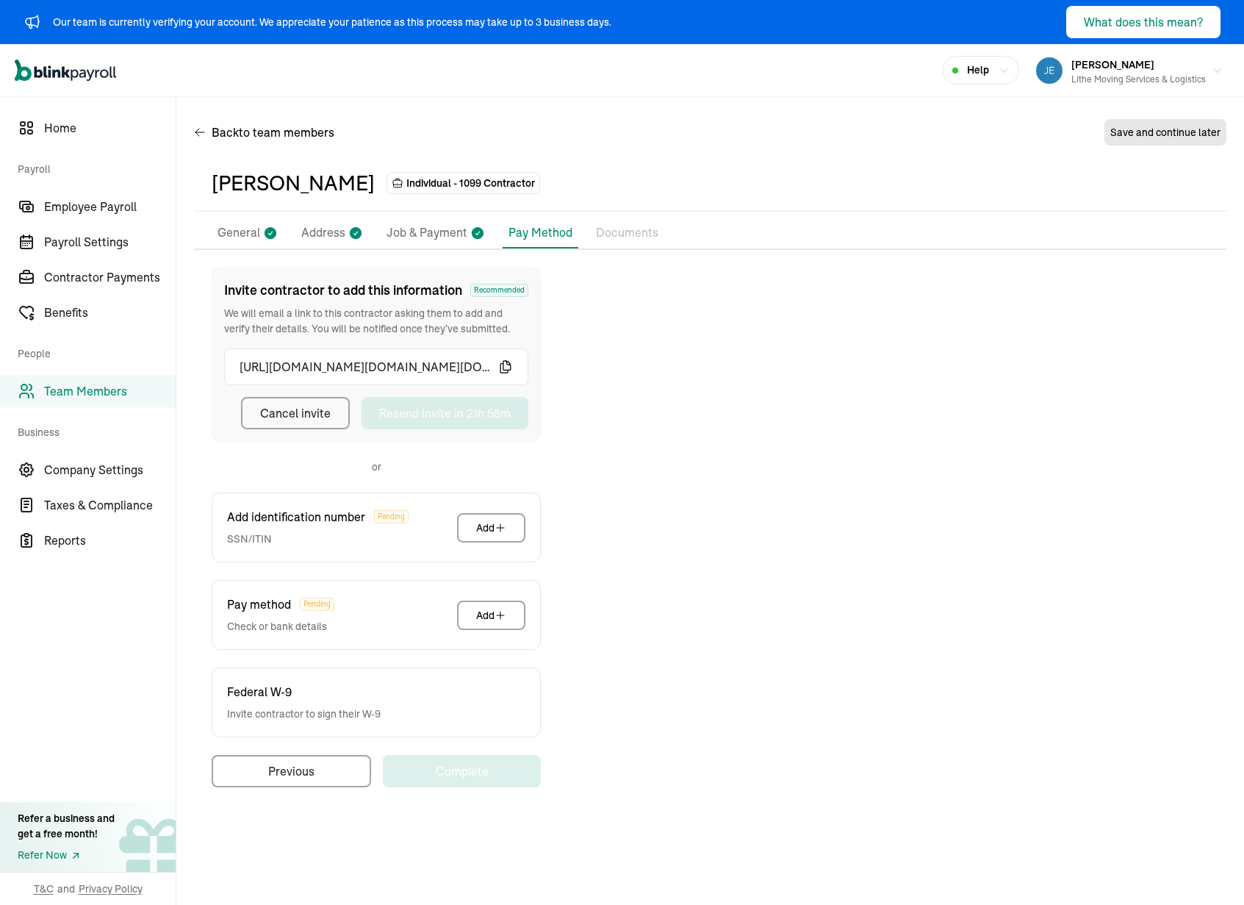  Describe the element at coordinates (296, 517) in the screenshot. I see `span: Add identification number` at that location.